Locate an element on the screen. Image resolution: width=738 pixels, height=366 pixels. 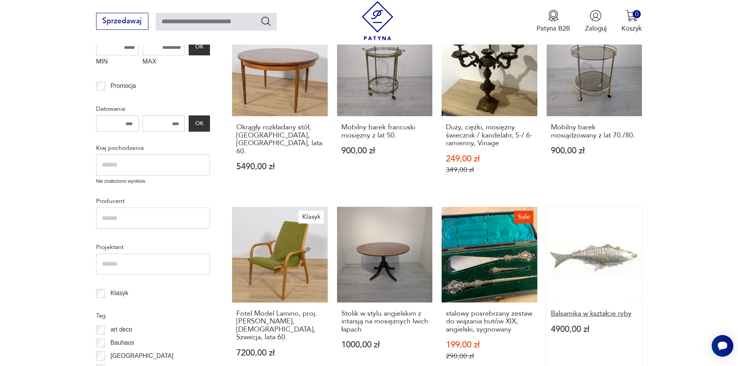
img: Ikonka użytkownika is located at coordinates (595, 15).